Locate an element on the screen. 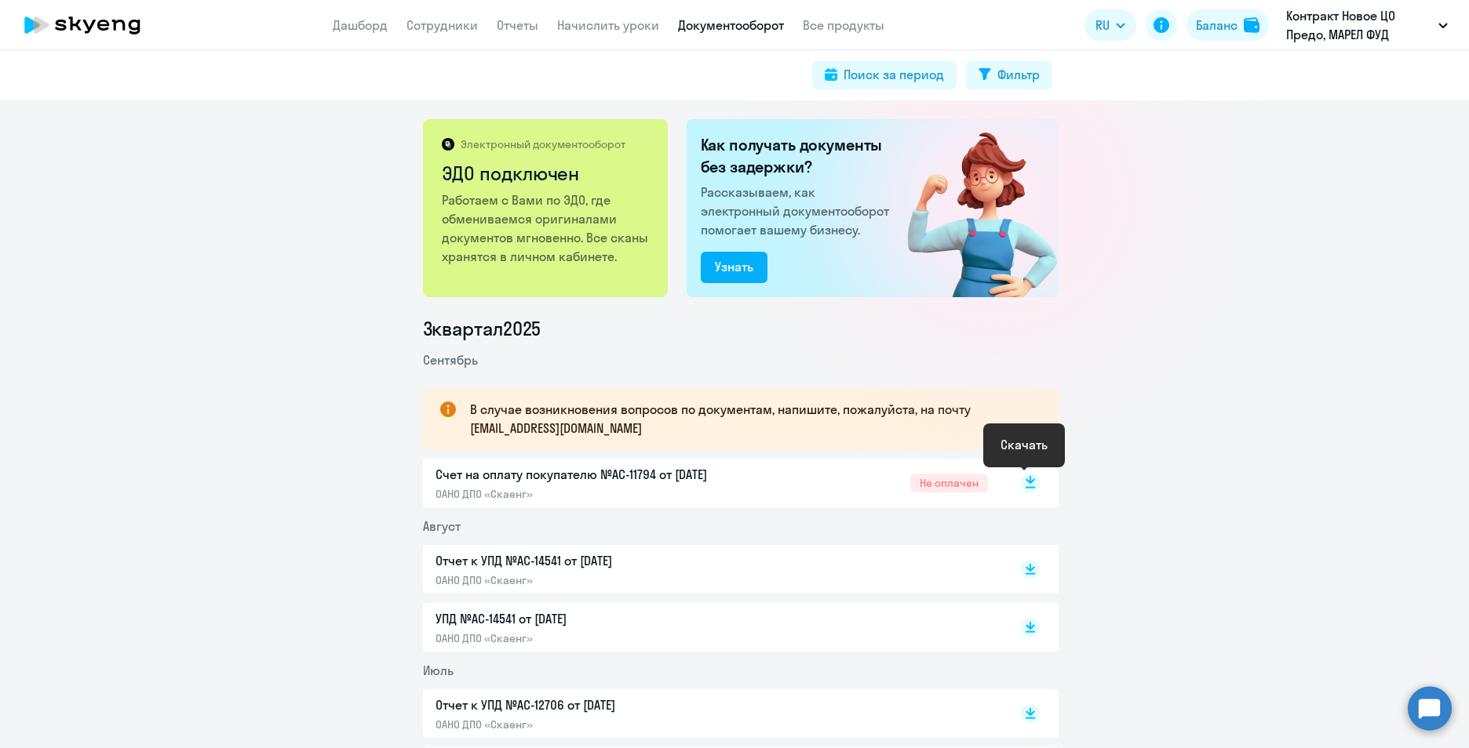  li: 3 квартал 2025 is located at coordinates (741, 329).